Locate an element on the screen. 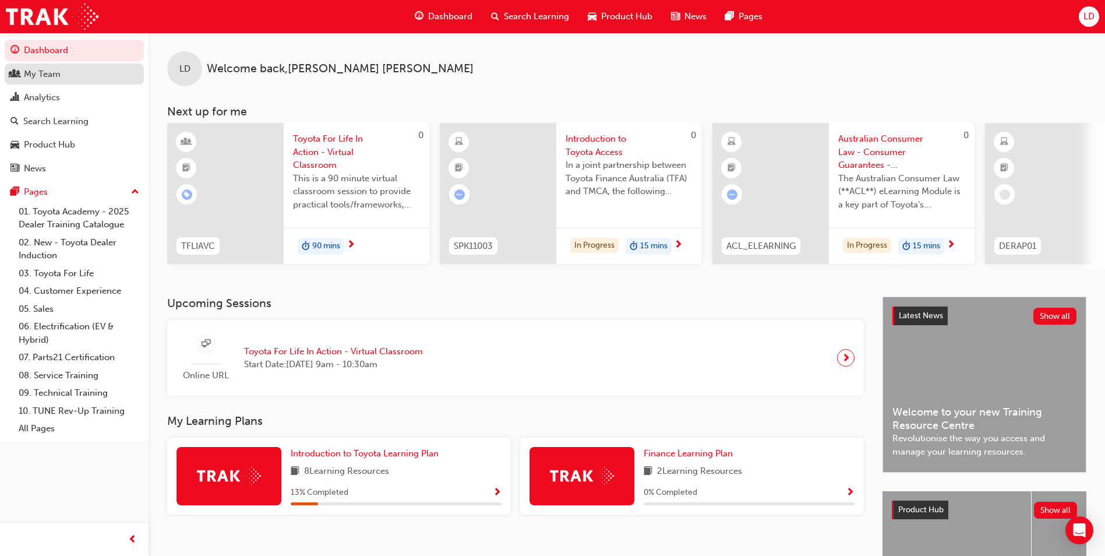 The width and height of the screenshot is (1105, 556). div: Open Intercom Messenger is located at coordinates (1079, 530).